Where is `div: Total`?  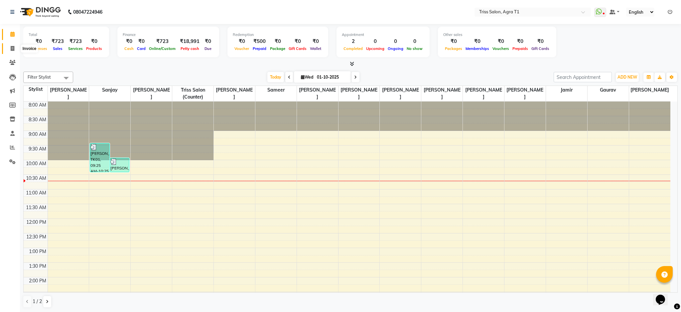 div: Total is located at coordinates (66, 35).